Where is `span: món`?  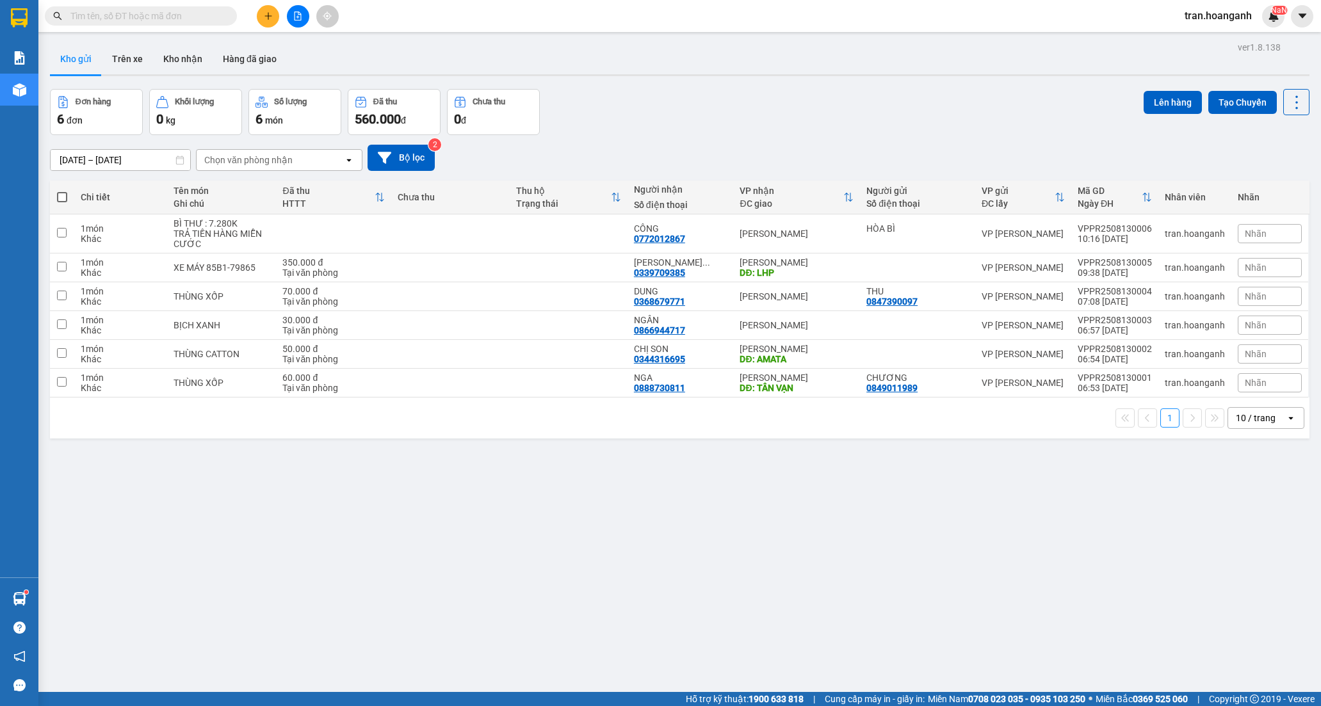
span: món is located at coordinates (274, 120).